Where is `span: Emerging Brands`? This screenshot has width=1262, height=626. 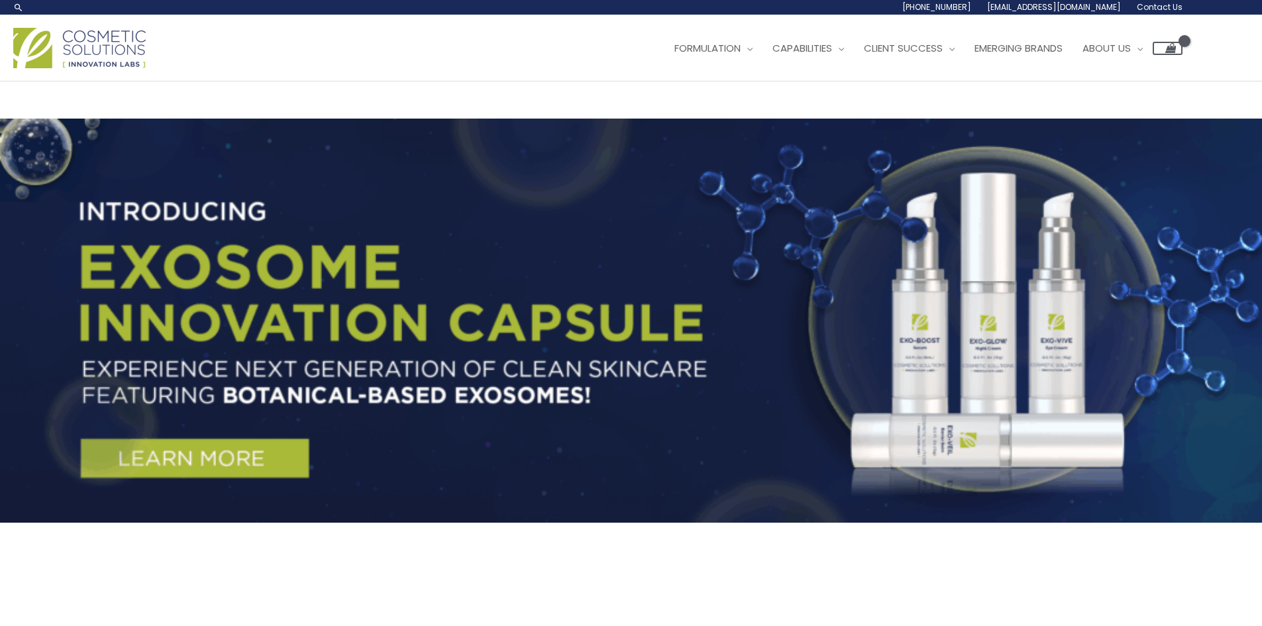 span: Emerging Brands is located at coordinates (1018, 48).